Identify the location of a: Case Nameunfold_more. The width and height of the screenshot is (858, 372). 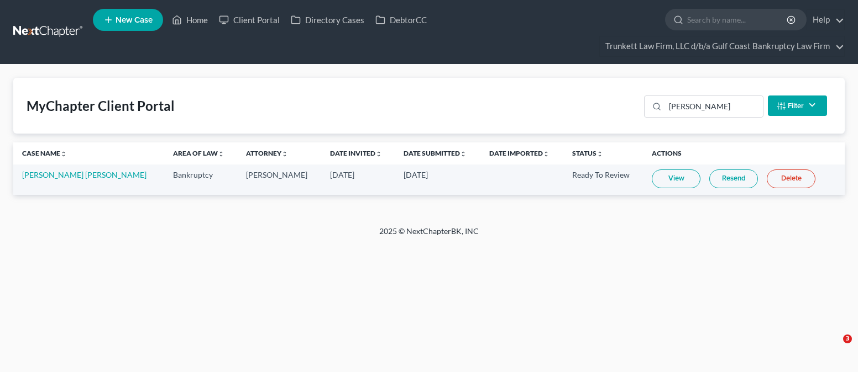
(44, 153).